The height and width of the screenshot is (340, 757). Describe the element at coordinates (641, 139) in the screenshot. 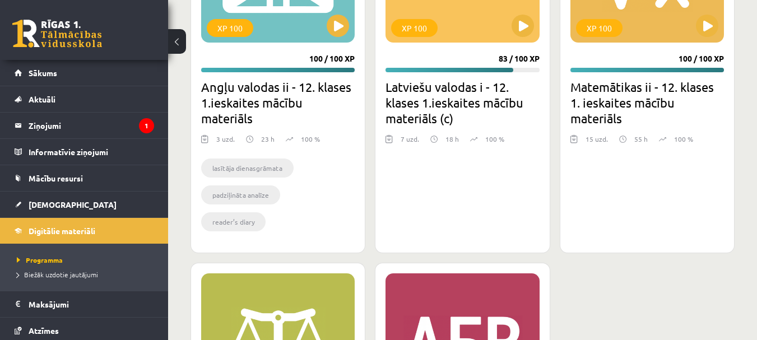

I see `p: 55 h` at that location.